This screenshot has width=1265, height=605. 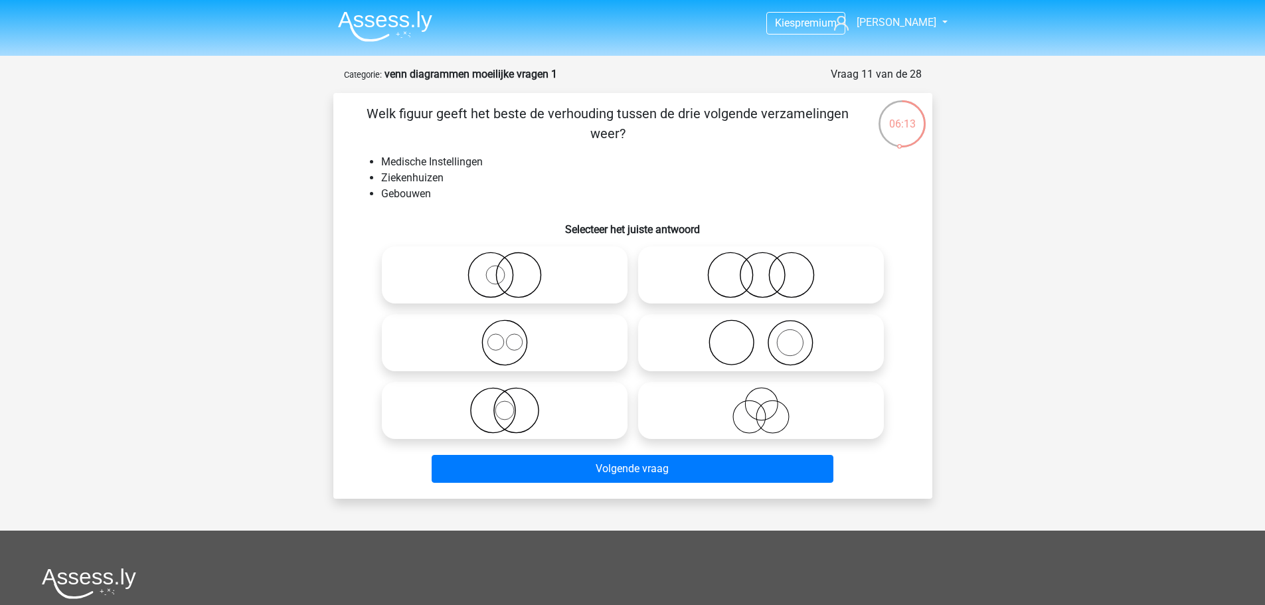 I want to click on div: Vraag 11 van de 28, so click(x=876, y=74).